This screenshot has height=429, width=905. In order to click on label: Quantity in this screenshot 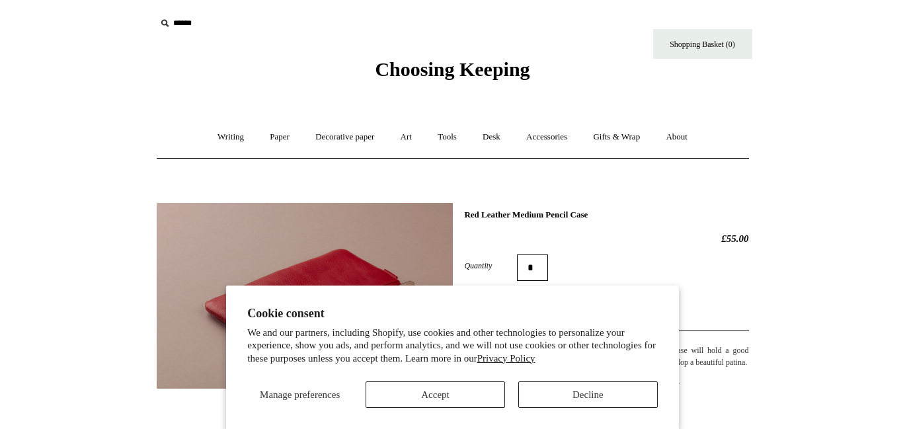, I will do `click(490, 266)`.